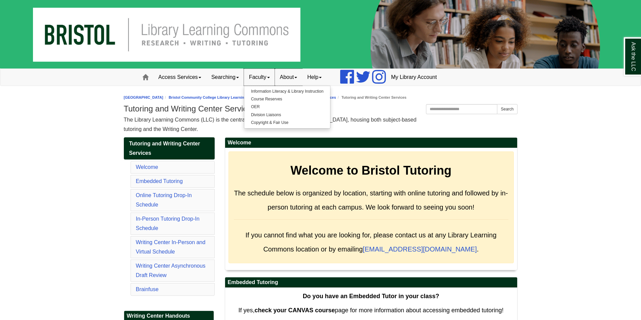 Image resolution: width=641 pixels, height=320 pixels. I want to click on a: Bristol Community College Library Learning Commons, so click(217, 98).